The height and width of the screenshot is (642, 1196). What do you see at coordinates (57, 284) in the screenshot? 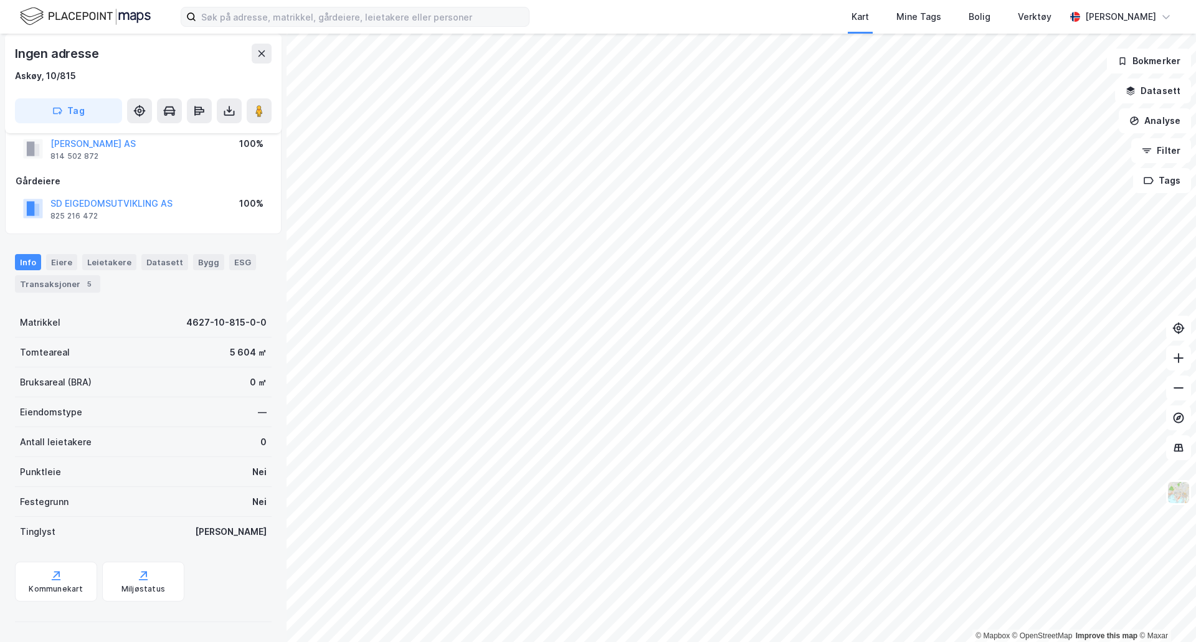
I see `div: Transaksjoner` at bounding box center [57, 284].